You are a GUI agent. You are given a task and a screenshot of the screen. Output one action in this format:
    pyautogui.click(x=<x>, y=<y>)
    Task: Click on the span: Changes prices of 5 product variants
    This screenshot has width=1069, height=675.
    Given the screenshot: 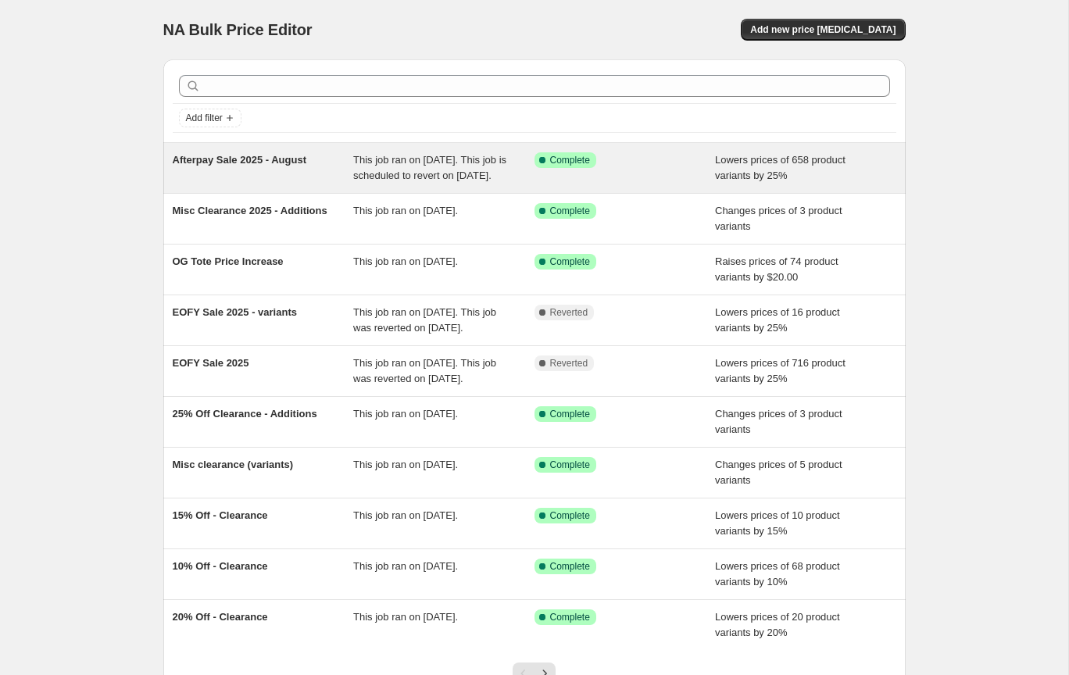 What is the action you would take?
    pyautogui.click(x=778, y=472)
    